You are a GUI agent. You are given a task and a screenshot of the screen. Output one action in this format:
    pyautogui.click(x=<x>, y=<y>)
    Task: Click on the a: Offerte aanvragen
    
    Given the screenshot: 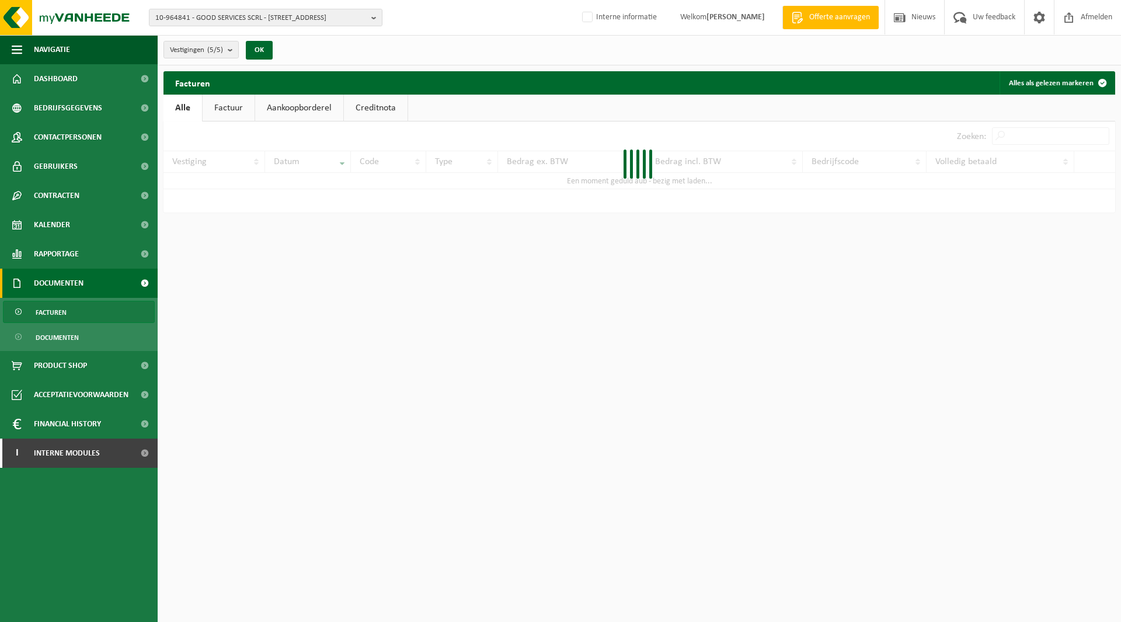 What is the action you would take?
    pyautogui.click(x=830, y=18)
    